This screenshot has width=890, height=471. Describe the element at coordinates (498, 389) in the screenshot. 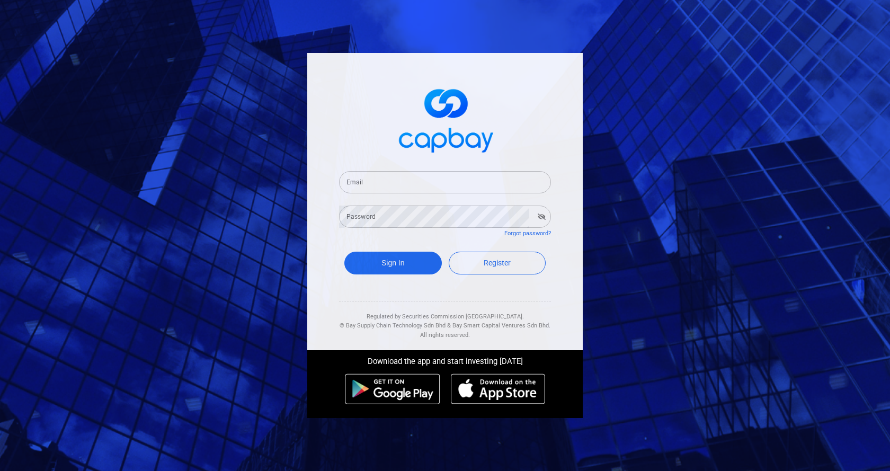

I see `img: ios` at that location.